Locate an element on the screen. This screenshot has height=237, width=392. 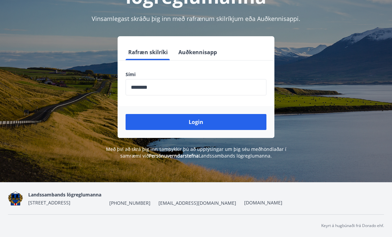
a: Persónuverndarstefna is located at coordinates (174, 155).